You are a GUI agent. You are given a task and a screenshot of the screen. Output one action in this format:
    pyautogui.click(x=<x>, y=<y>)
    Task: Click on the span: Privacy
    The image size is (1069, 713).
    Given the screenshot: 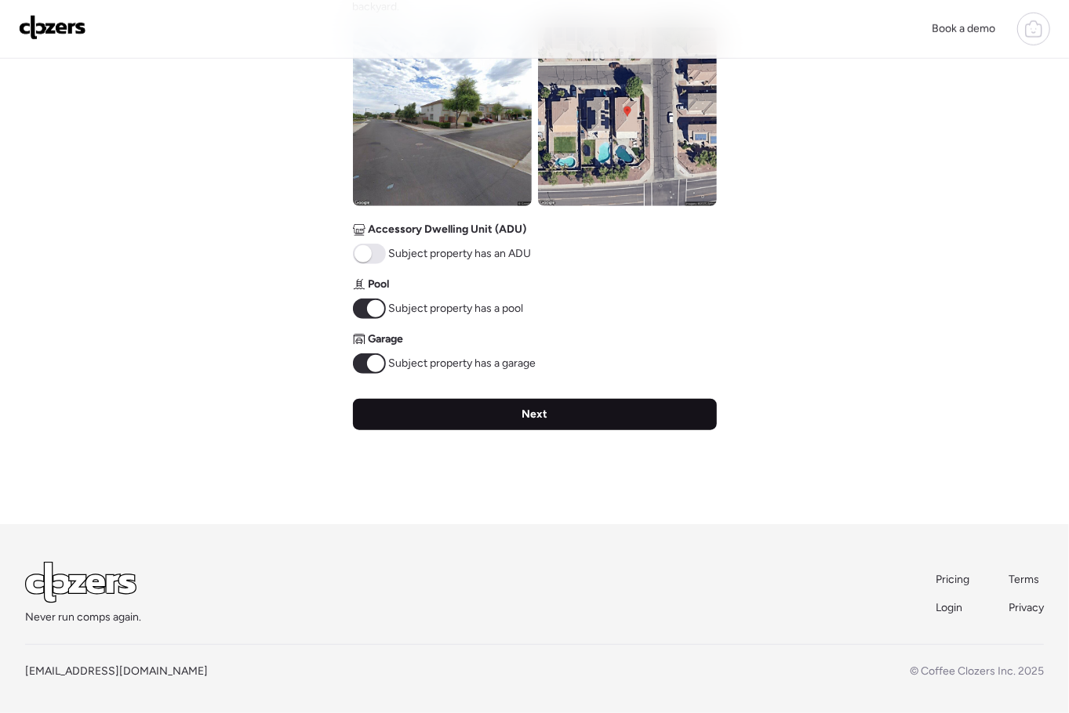 What is the action you would take?
    pyautogui.click(x=1026, y=608)
    